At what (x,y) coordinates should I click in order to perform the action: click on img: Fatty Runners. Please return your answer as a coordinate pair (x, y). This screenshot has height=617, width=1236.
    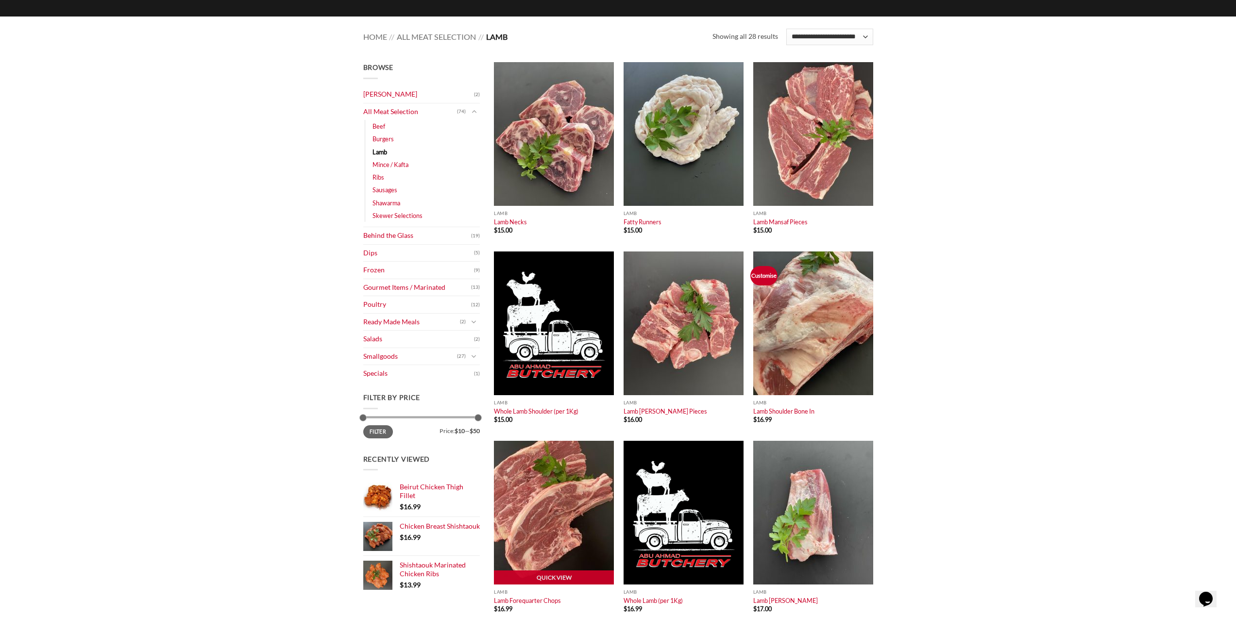
    Looking at the image, I should click on (683, 134).